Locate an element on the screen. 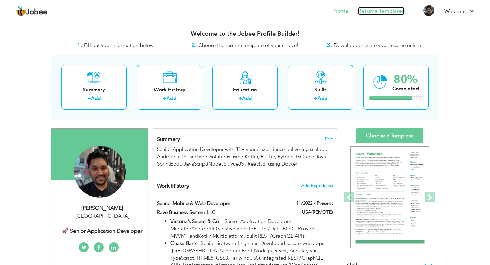  span: Download or share your resume online. is located at coordinates (378, 45).